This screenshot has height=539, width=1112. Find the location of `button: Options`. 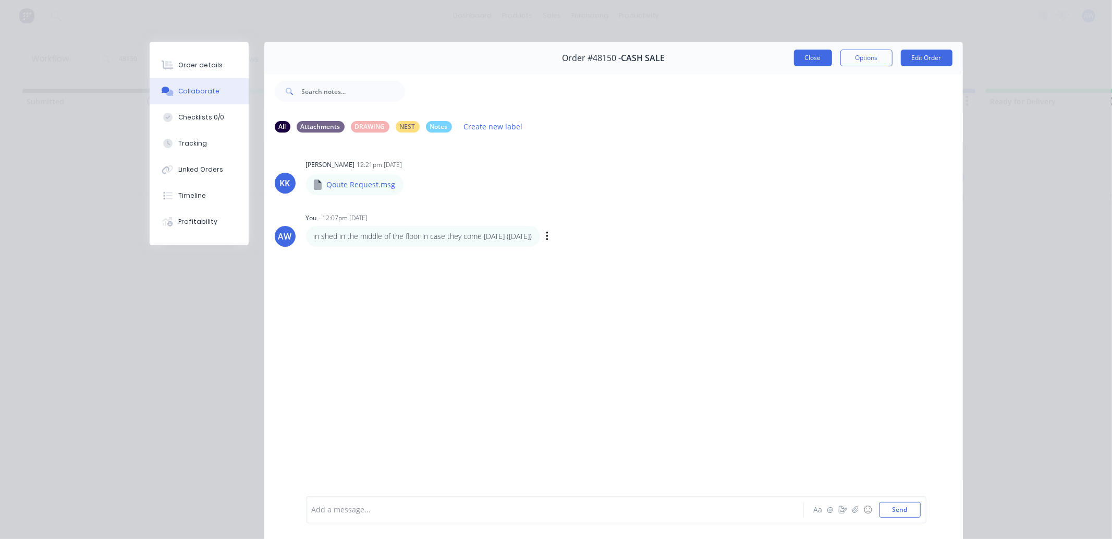

button: Options is located at coordinates (867, 58).